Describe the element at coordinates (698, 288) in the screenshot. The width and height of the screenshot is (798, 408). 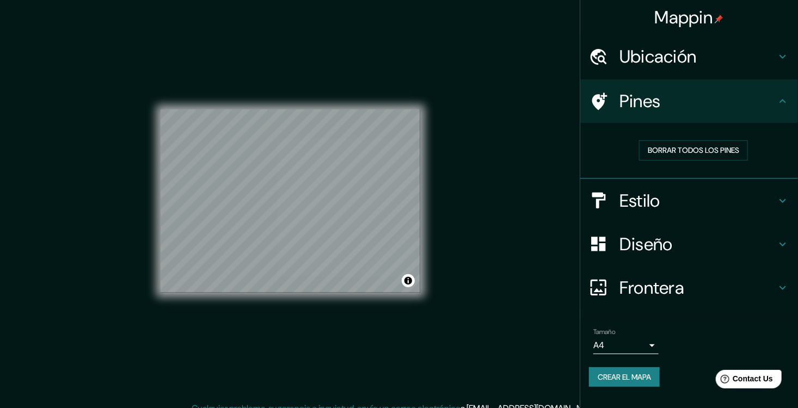
I see `h4: Frontera` at that location.